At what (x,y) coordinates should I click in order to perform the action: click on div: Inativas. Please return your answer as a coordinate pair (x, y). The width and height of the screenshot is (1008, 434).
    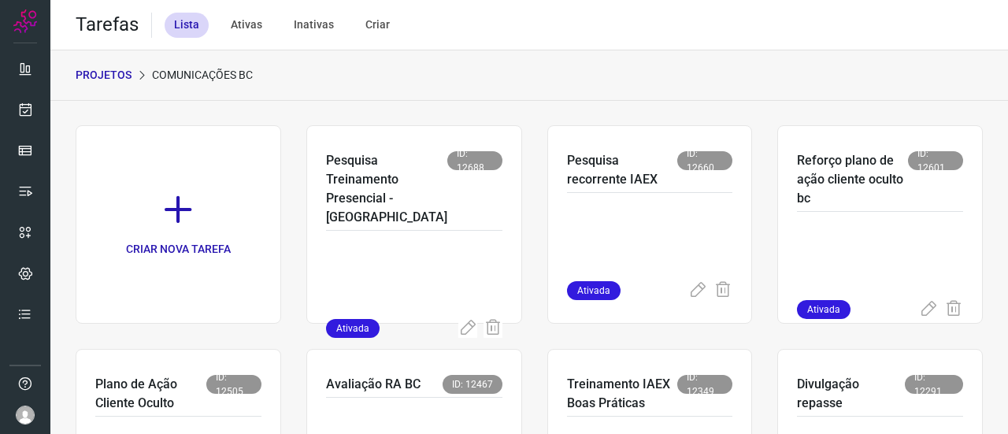
    Looking at the image, I should click on (313, 25).